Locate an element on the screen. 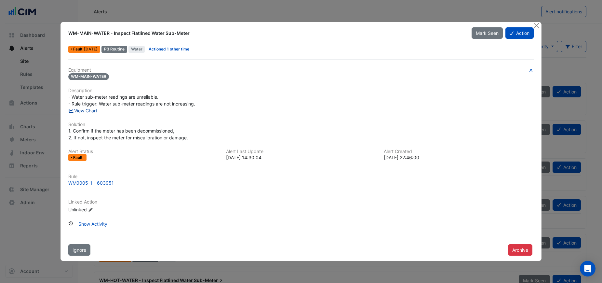 This screenshot has height=283, width=602. div: WM-MAIN-WATER - Inspect Flatlined Water Sub-Meter is located at coordinates (266, 33).